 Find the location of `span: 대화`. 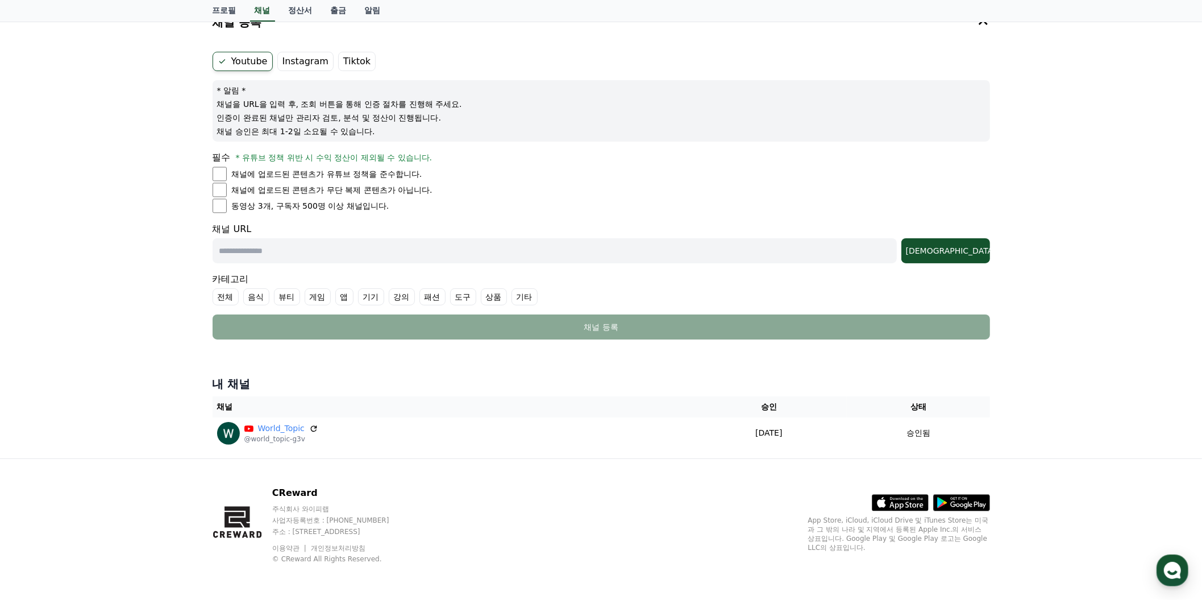

span: 대화 is located at coordinates (111, 383).